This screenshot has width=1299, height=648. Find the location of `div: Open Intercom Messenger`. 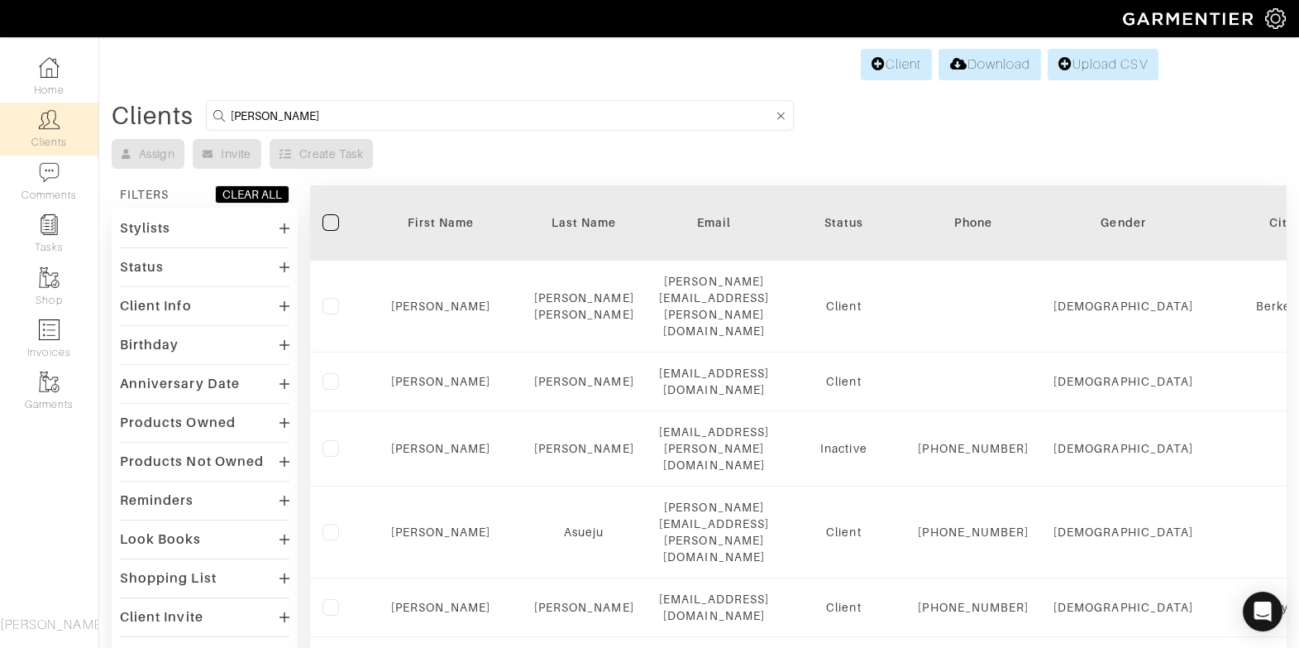

div: Open Intercom Messenger is located at coordinates (1263, 611).